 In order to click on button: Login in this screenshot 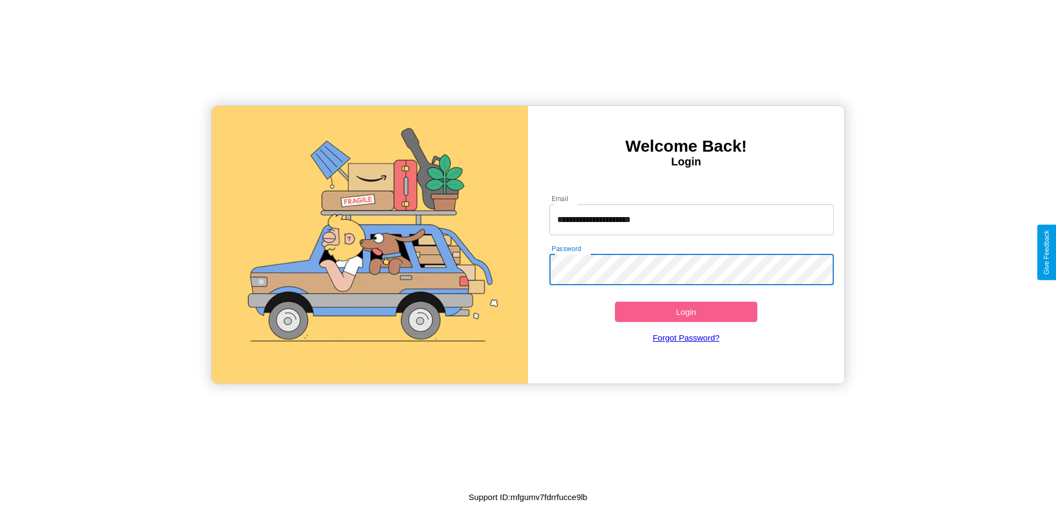, I will do `click(686, 312)`.